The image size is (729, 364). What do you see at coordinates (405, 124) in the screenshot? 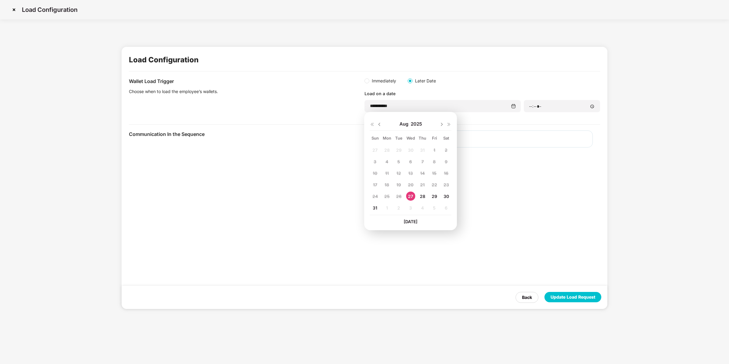
I see `span: Aug` at bounding box center [405, 124].